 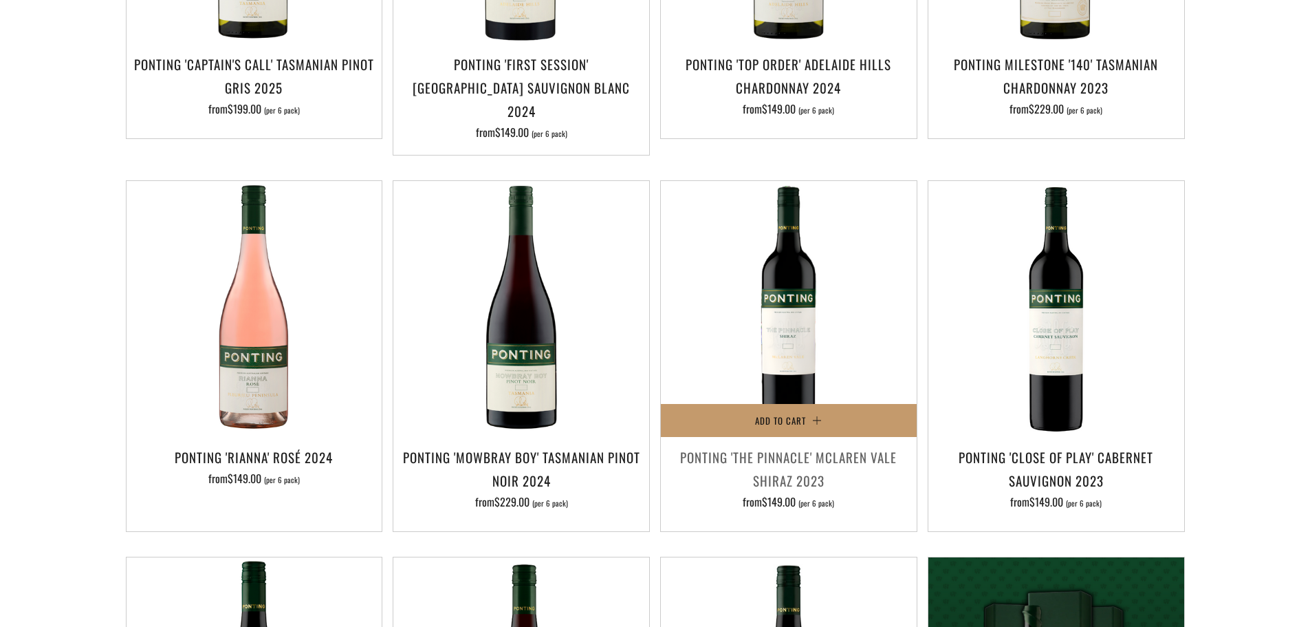 What do you see at coordinates (521, 468) in the screenshot?
I see `h3: Ponting 'Mowbray Boy' Tasmanian Pinot Noir 2024` at bounding box center [521, 468].